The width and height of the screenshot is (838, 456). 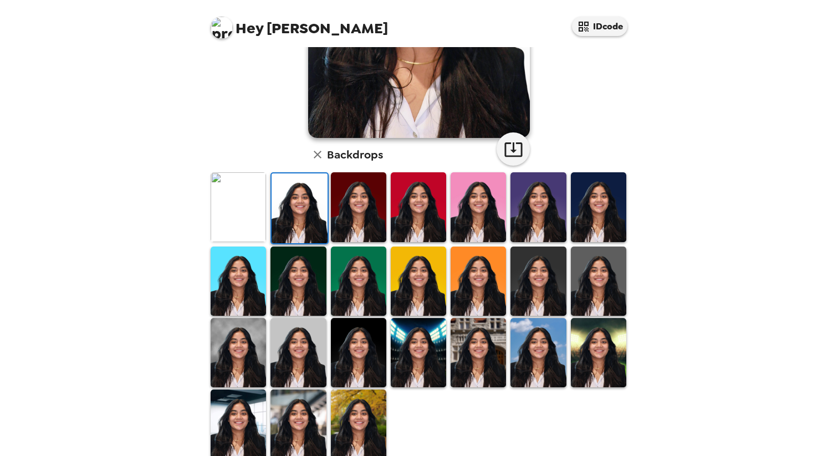 What do you see at coordinates (222, 28) in the screenshot?
I see `img: profile pic` at bounding box center [222, 28].